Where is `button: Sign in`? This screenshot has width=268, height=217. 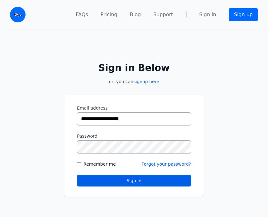
button: Sign in is located at coordinates (134, 181).